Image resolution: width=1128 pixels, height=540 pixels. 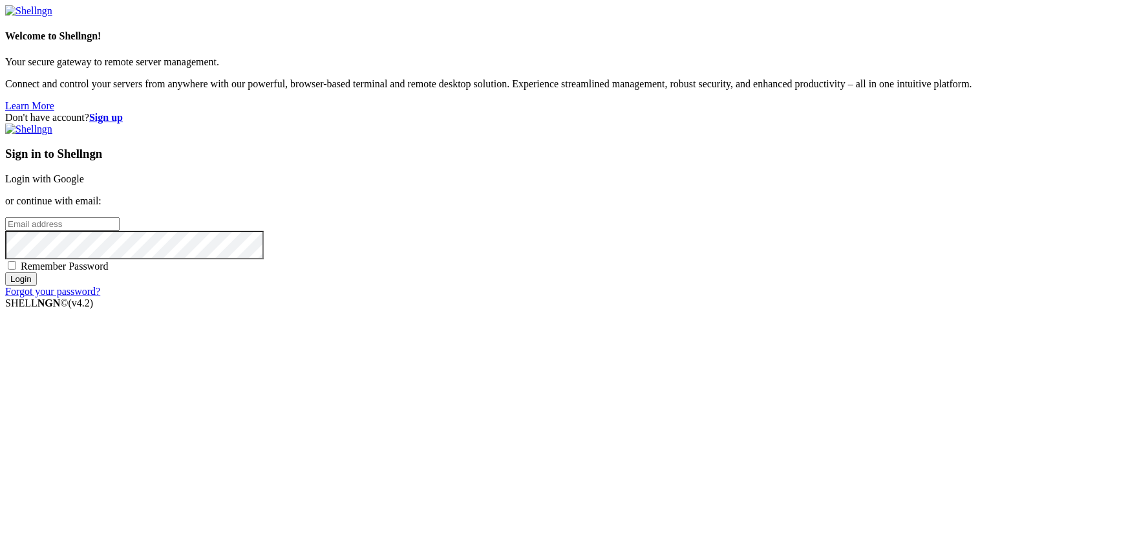 What do you see at coordinates (564, 118) in the screenshot?
I see `div: Don't have account?` at bounding box center [564, 118].